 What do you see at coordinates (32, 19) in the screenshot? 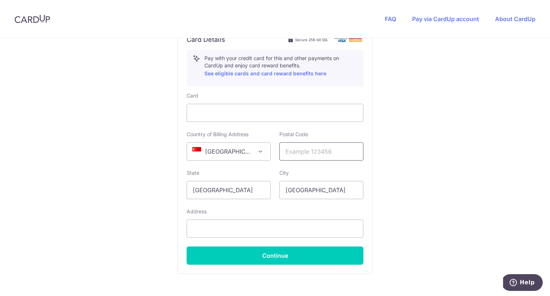
I see `img: CardUp` at bounding box center [32, 19].